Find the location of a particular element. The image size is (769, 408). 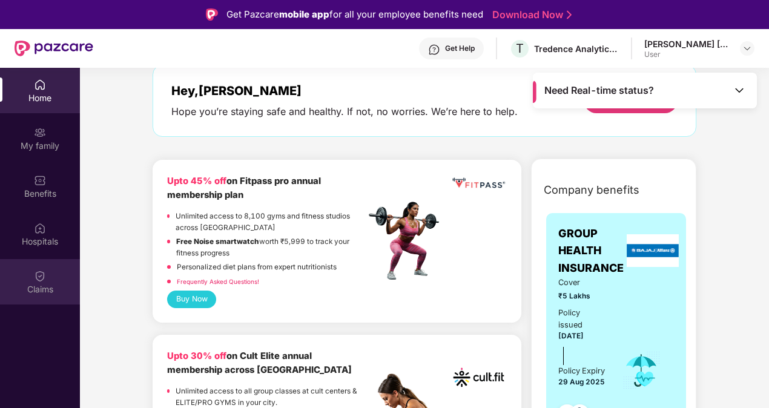

div: Get Help is located at coordinates (460, 48).